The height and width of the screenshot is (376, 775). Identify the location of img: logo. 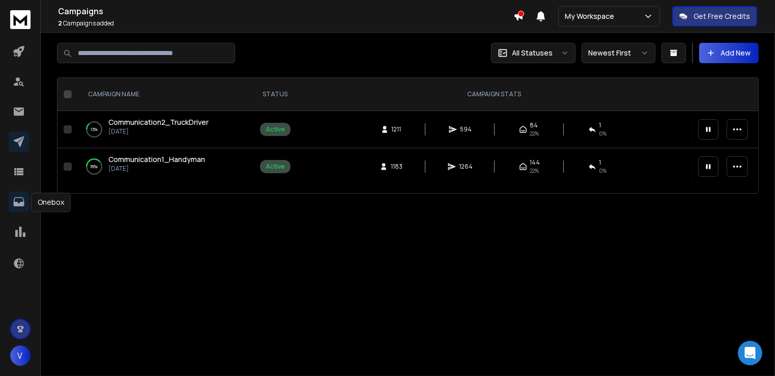
(20, 19).